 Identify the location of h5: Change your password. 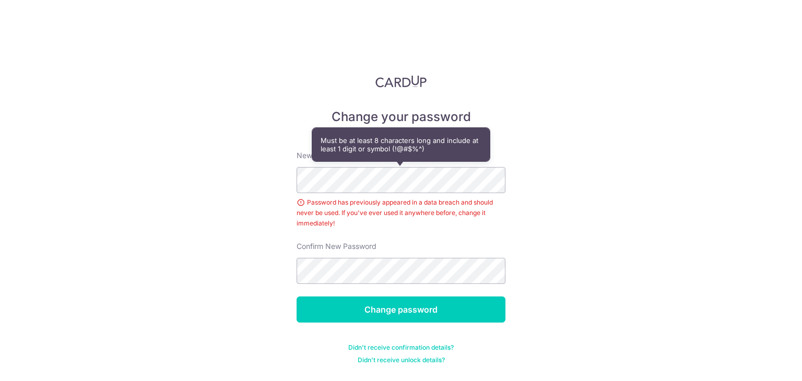
(401, 117).